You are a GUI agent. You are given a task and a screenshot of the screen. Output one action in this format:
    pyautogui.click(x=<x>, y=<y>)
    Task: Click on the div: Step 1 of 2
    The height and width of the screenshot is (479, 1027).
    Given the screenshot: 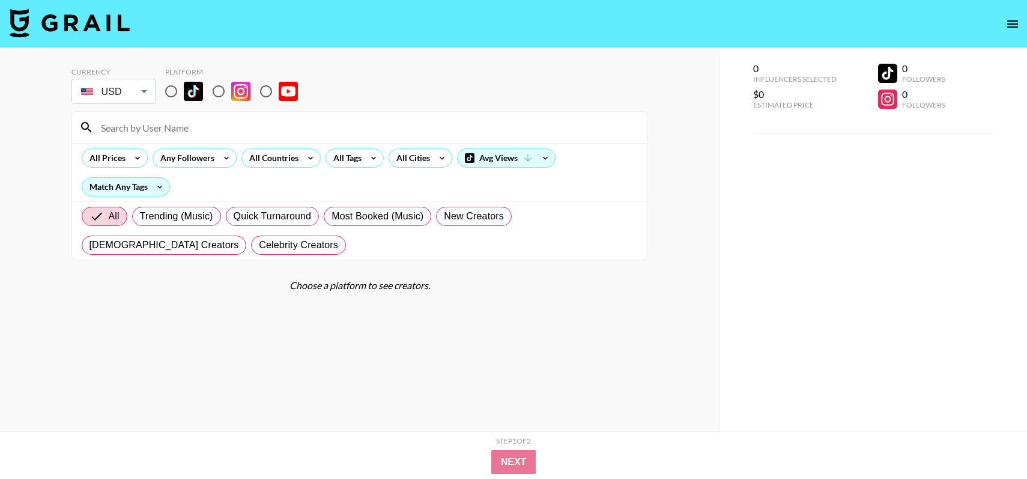 What is the action you would take?
    pyautogui.click(x=514, y=440)
    